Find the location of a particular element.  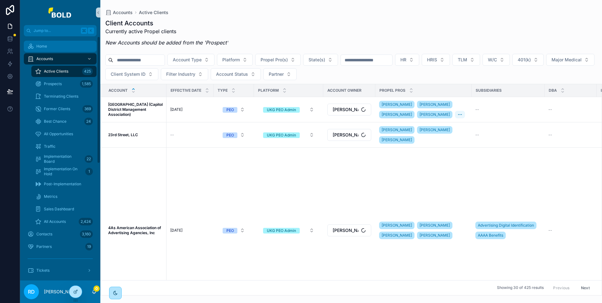

span: W/C is located at coordinates (492, 60).